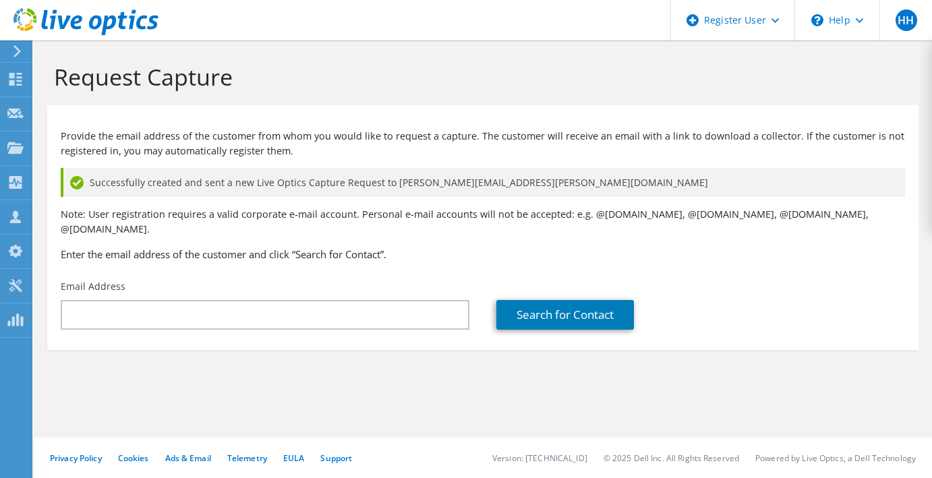 This screenshot has height=478, width=932. Describe the element at coordinates (483, 222) in the screenshot. I see `p: Note: User registration requires a valid corporate e-mail account. Personal e-mail accounts will ...` at that location.